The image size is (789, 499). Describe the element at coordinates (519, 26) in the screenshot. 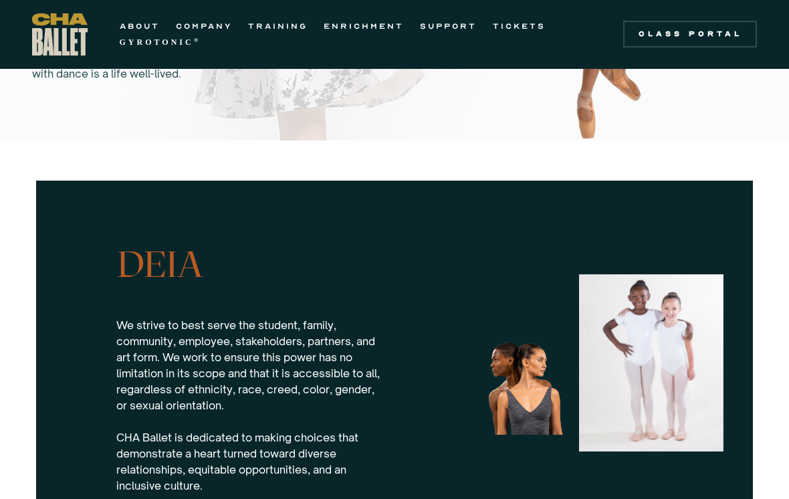

I see `a: TICKETS` at that location.